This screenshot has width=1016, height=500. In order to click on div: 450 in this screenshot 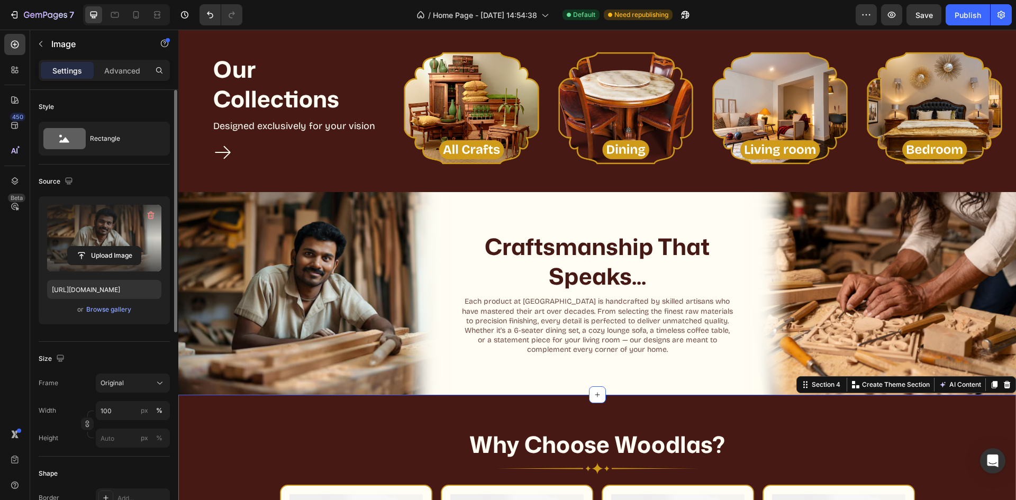, I will do `click(17, 117)`.